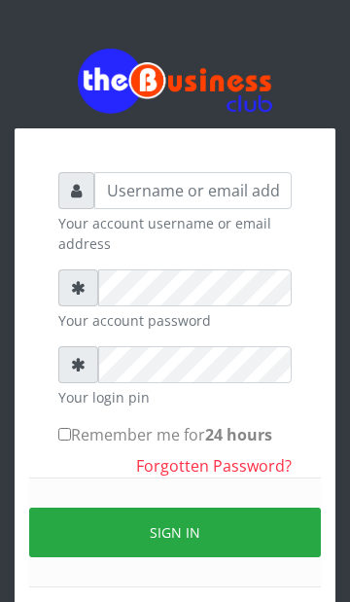  I want to click on input: Username or email address, so click(192, 190).